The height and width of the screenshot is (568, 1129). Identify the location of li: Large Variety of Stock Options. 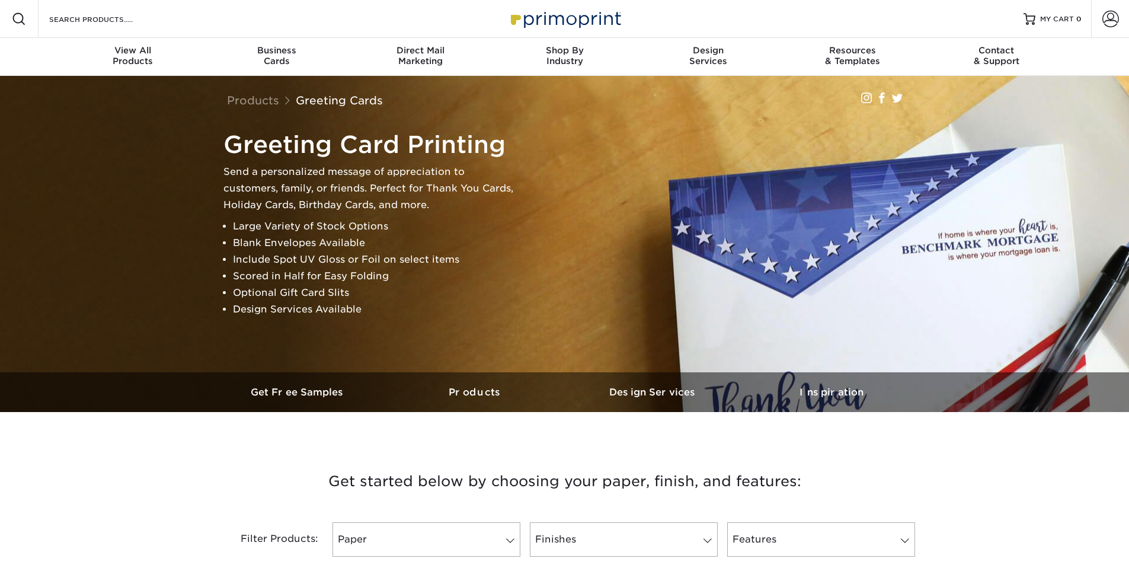
(376, 226).